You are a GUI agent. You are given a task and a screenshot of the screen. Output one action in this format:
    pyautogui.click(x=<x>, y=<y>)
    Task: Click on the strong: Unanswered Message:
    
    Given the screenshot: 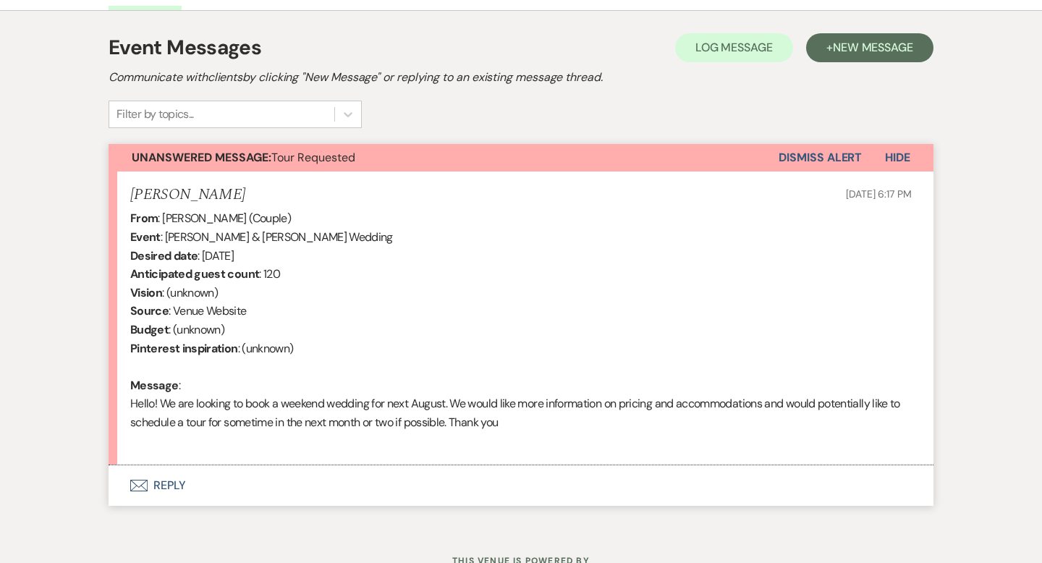 What is the action you would take?
    pyautogui.click(x=201, y=157)
    